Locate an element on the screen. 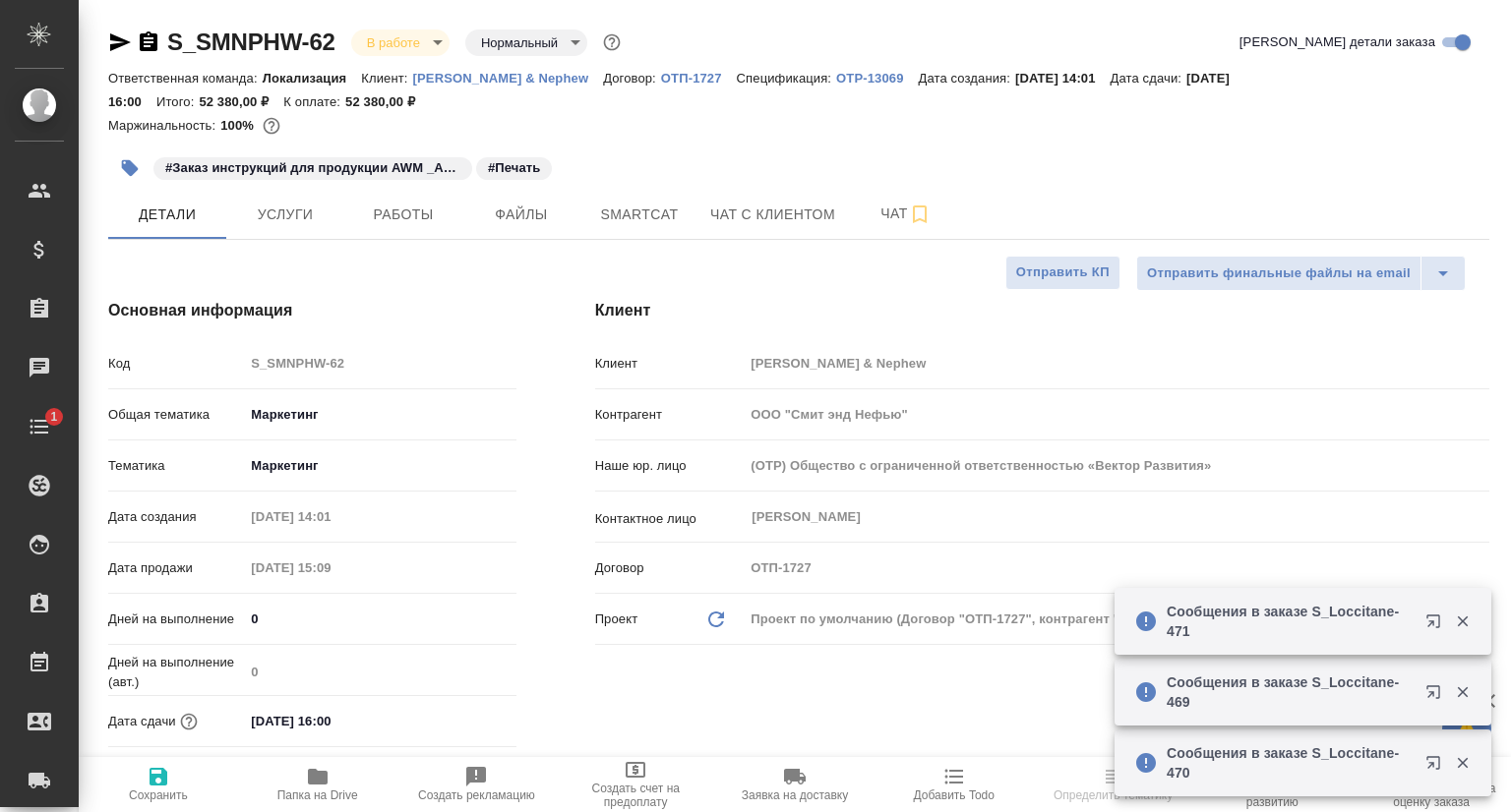 This screenshot has height=812, width=1511. p: Дней на выполнение is located at coordinates (176, 620).